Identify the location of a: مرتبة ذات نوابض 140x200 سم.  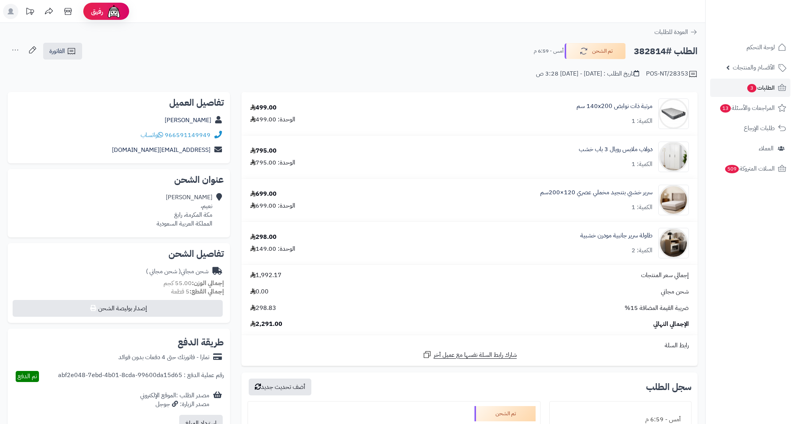
(614, 106).